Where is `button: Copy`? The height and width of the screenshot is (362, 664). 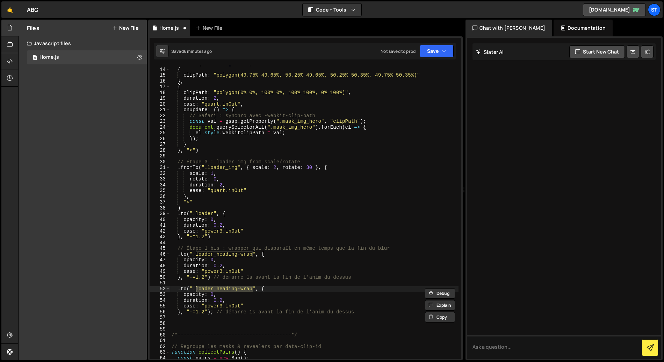 button: Copy is located at coordinates (440, 317).